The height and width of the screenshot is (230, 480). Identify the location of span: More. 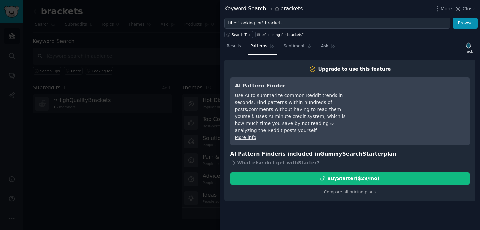
(446, 9).